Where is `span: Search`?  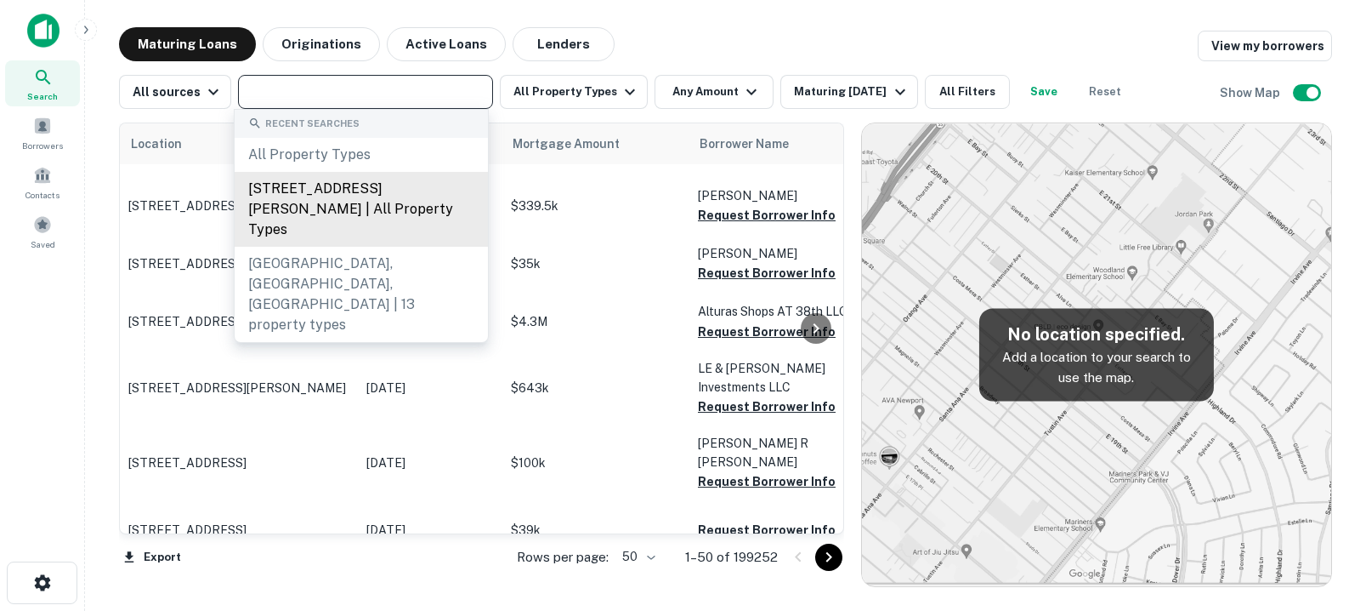 span: Search is located at coordinates (43, 96).